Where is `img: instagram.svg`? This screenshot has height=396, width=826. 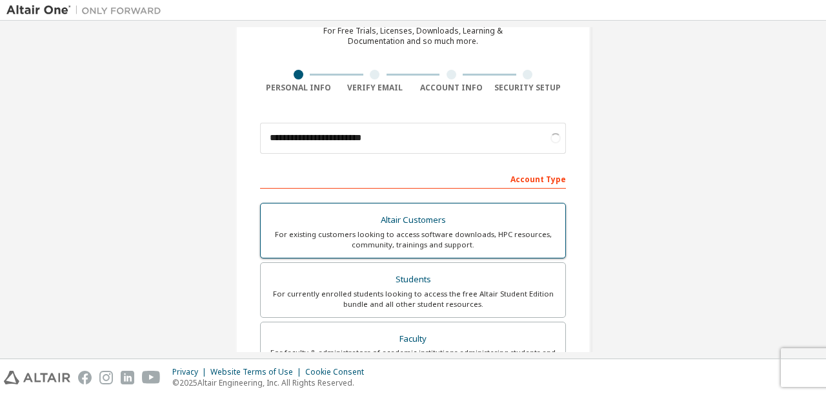
img: instagram.svg is located at coordinates (106, 377).